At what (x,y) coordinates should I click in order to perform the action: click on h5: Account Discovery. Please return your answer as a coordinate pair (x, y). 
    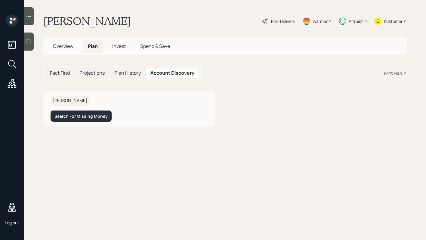
    Looking at the image, I should click on (173, 73).